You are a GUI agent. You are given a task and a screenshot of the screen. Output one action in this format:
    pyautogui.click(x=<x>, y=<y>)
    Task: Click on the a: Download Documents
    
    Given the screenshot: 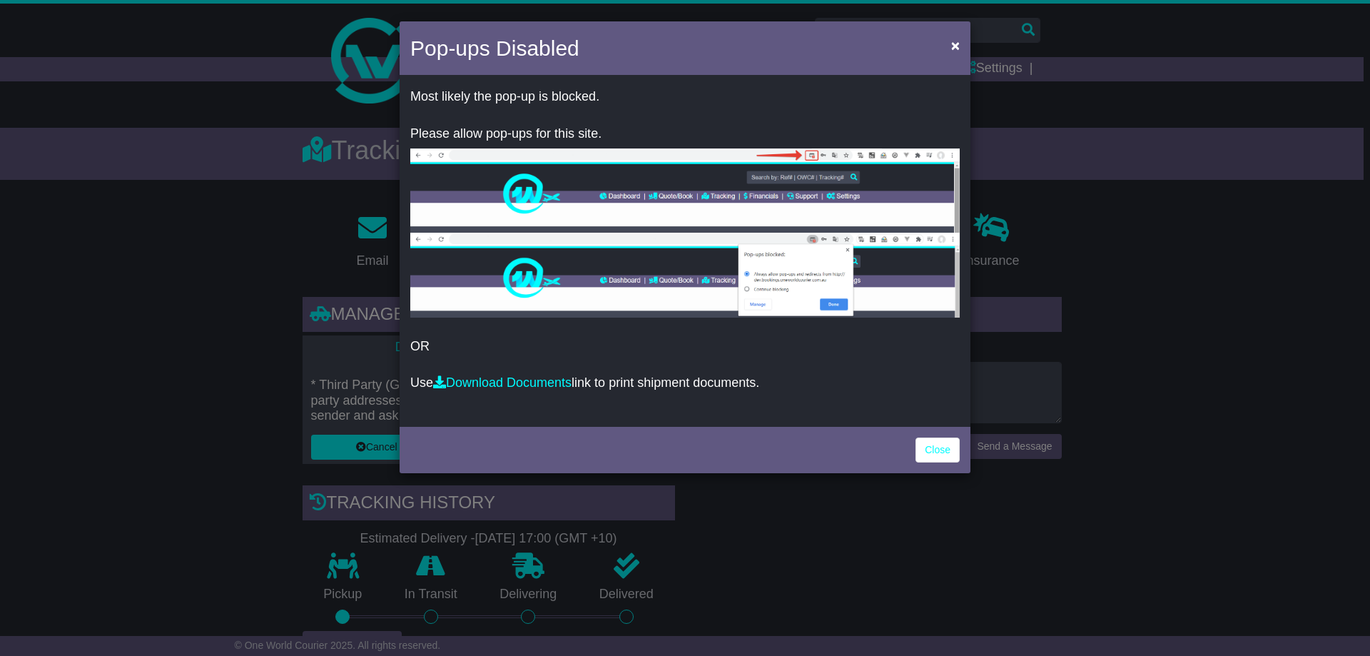 What is the action you would take?
    pyautogui.click(x=502, y=383)
    